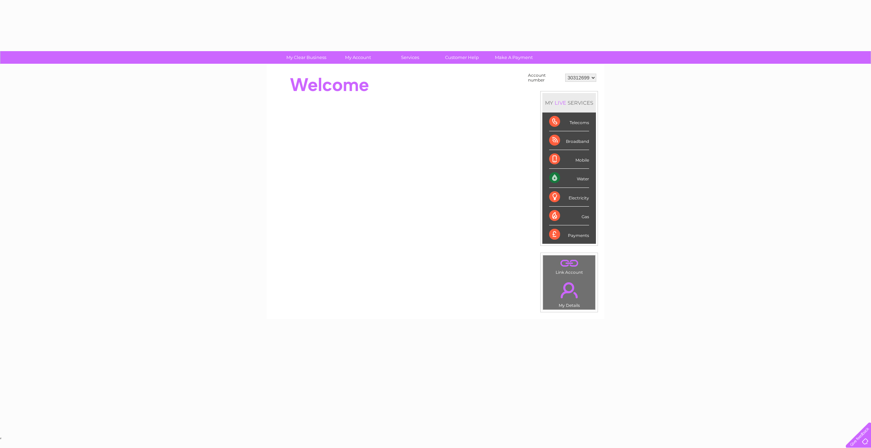  I want to click on td: My Details, so click(569, 293).